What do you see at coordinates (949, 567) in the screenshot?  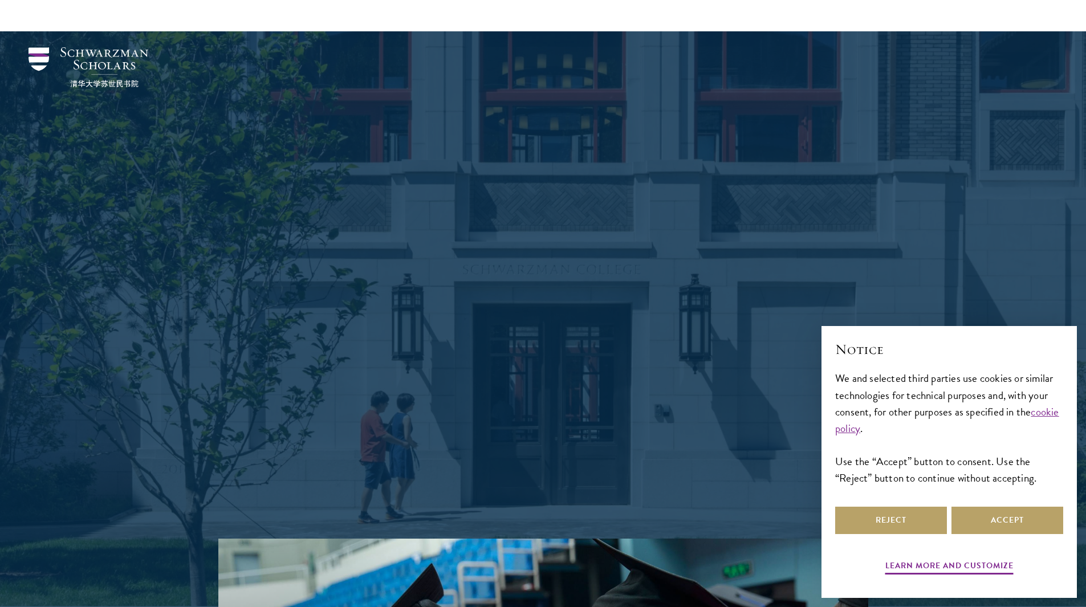 I see `button: Learn more and customize` at bounding box center [949, 567].